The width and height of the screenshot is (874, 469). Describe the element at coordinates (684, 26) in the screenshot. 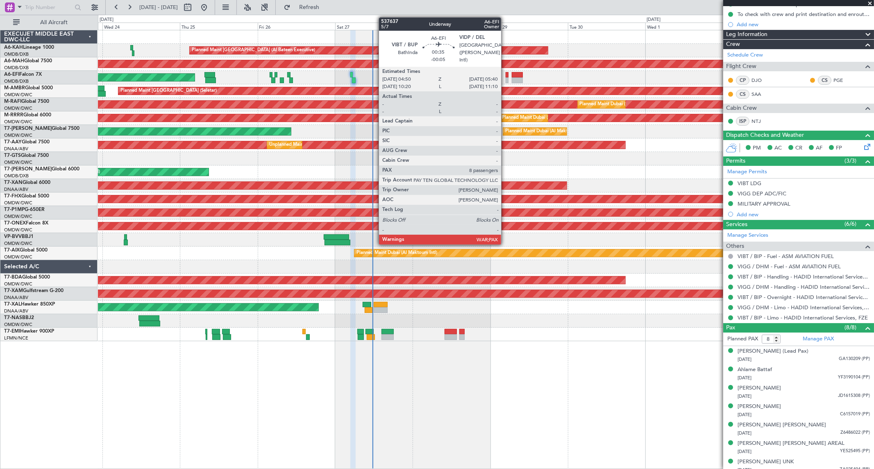

I see `div: Wed 1` at that location.